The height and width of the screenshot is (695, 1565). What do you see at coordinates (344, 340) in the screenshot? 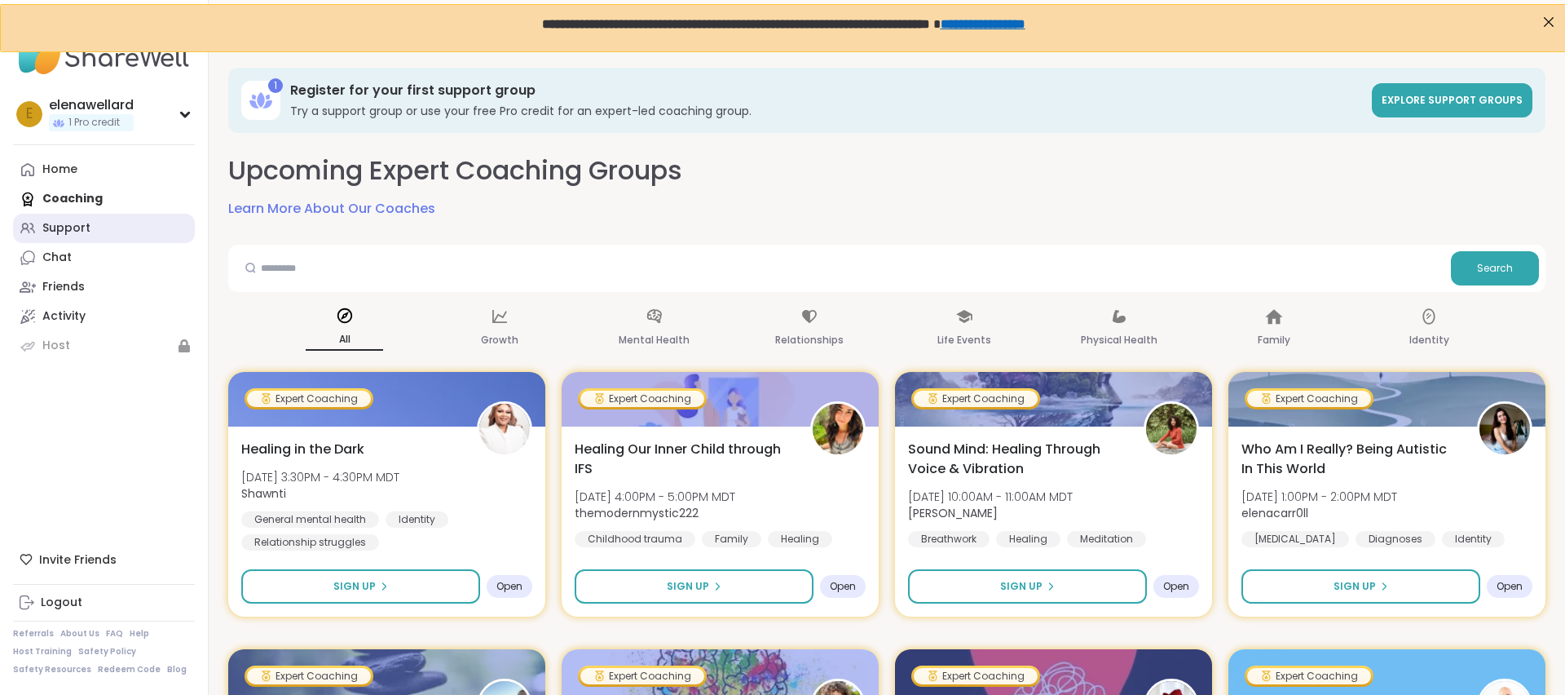
I see `p: All` at bounding box center [344, 340].